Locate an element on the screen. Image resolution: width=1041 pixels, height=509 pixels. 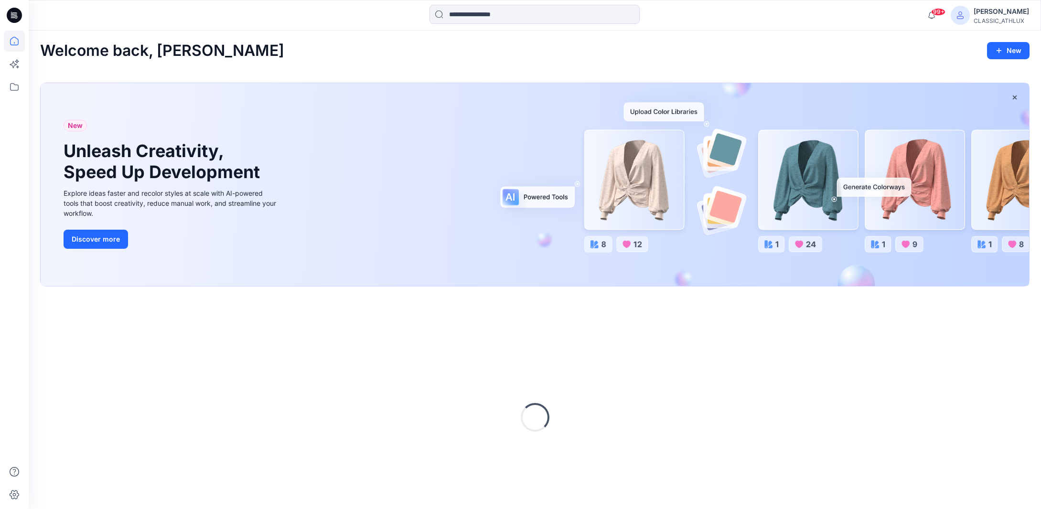
button: New is located at coordinates (1008, 51).